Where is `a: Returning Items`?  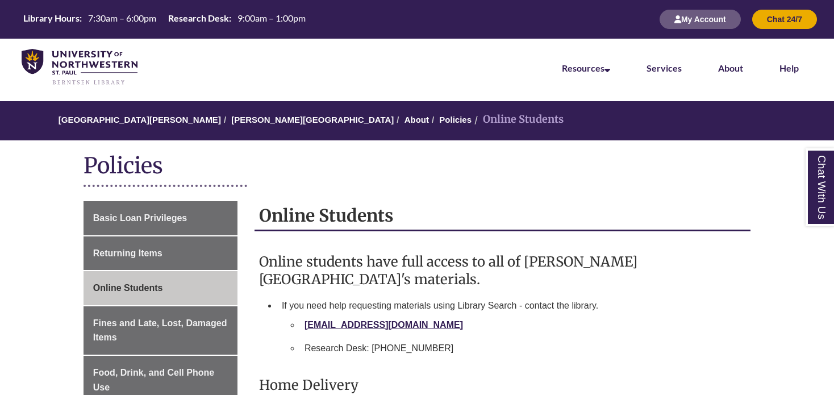
a: Returning Items is located at coordinates (160, 254).